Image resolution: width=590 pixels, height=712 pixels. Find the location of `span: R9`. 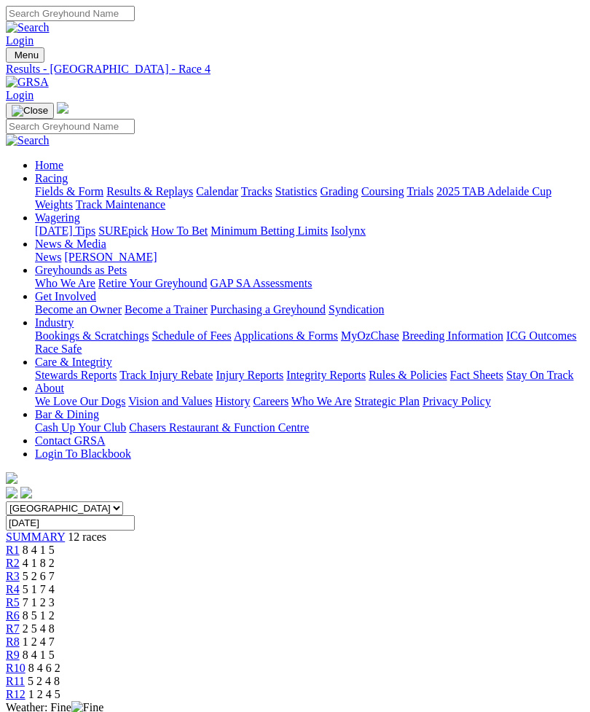

span: R9 is located at coordinates (12, 654).